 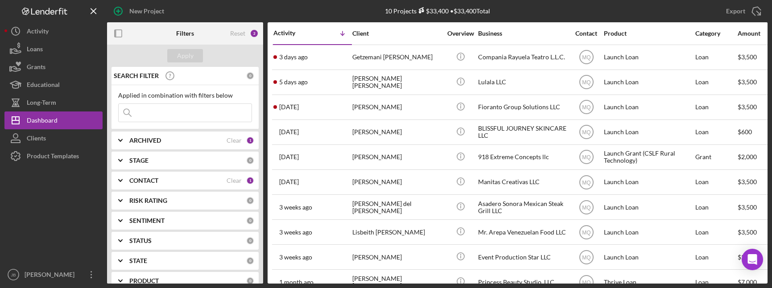 I want to click on div: Manitas Creativas LLC, so click(x=523, y=182).